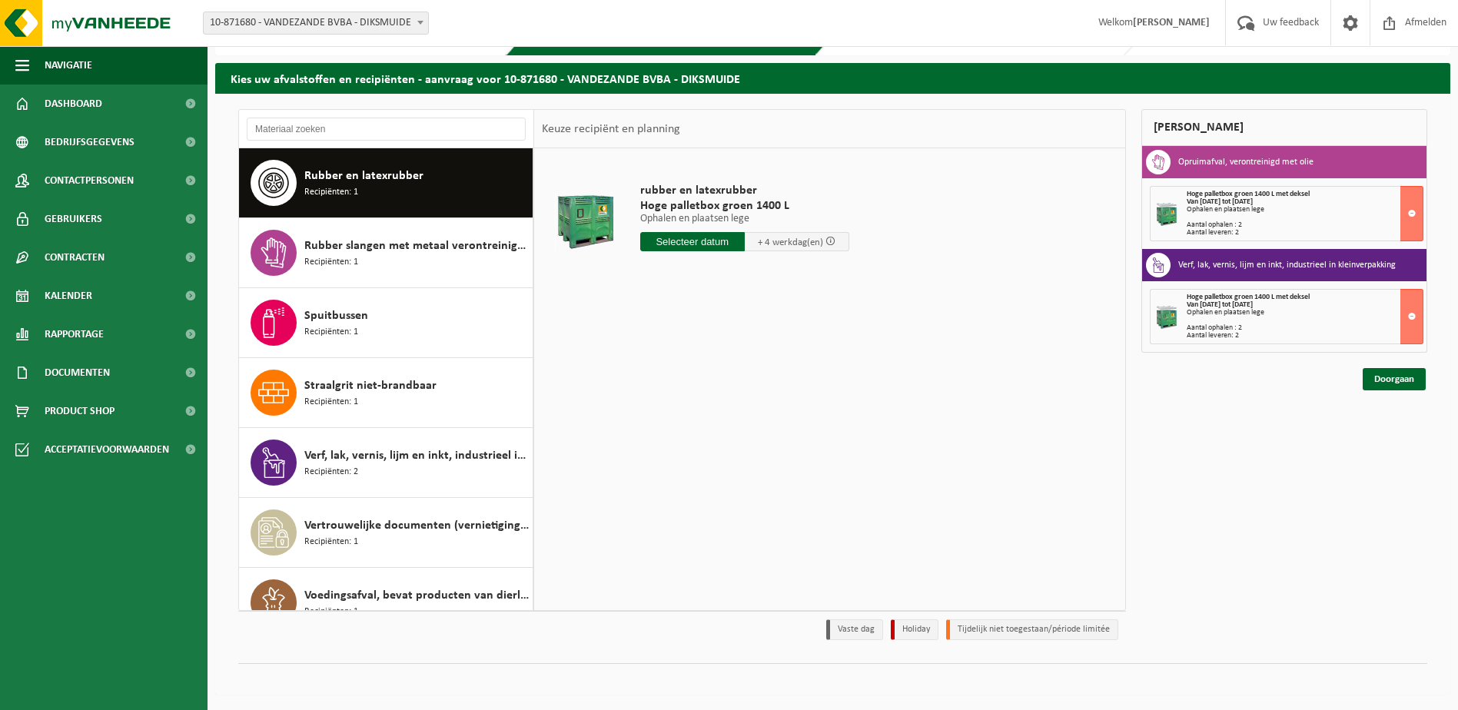  What do you see at coordinates (386, 323) in the screenshot?
I see `button: Spuitbussen Recipiënten: 1` at bounding box center [386, 323].